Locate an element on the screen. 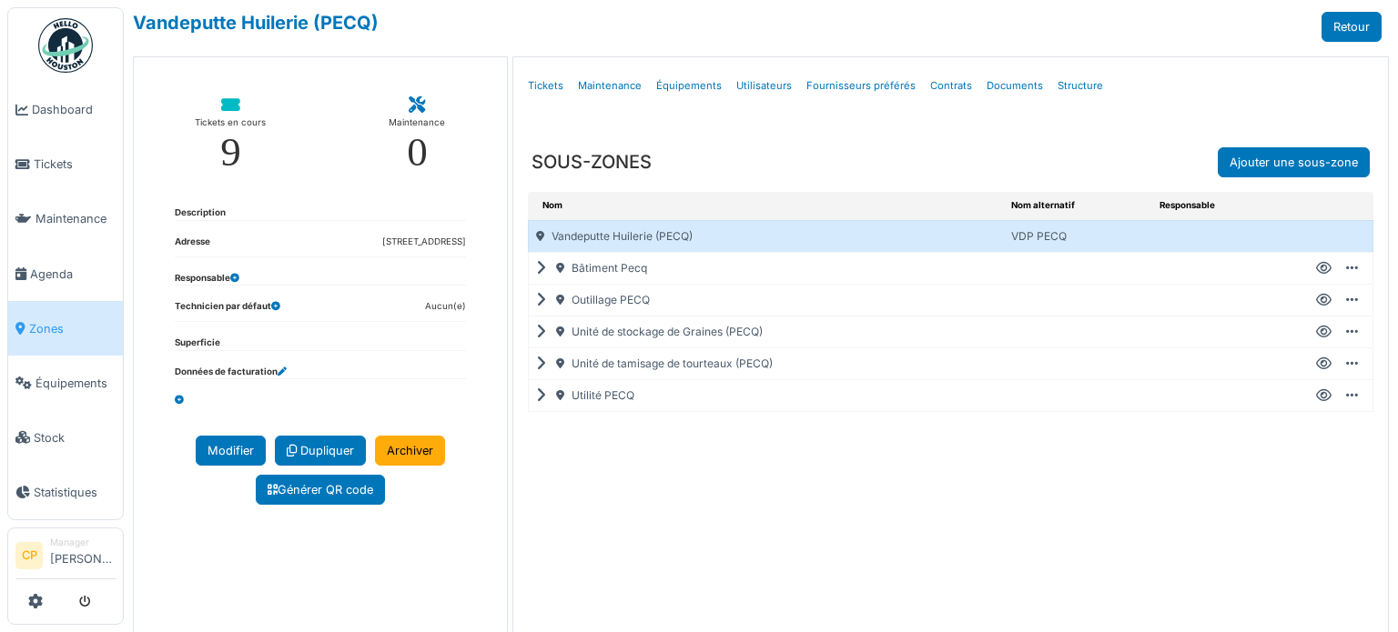 This screenshot has height=632, width=1398. a: Retour is located at coordinates (1351, 26).